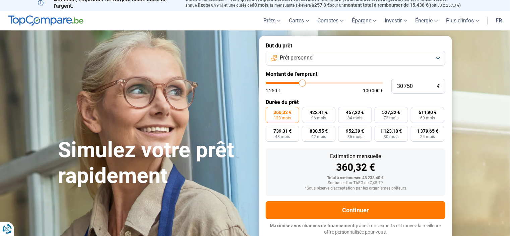 This screenshot has height=236, width=510. I want to click on a: Plus d'infos, so click(462, 20).